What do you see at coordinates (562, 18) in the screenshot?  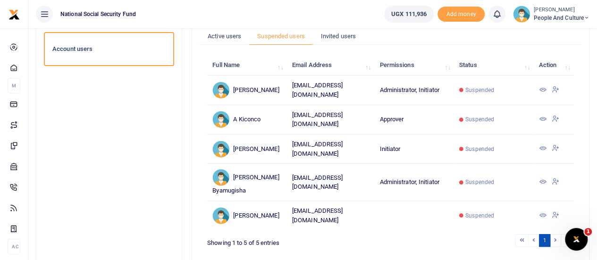 I see `span: People and Culture` at bounding box center [562, 18].